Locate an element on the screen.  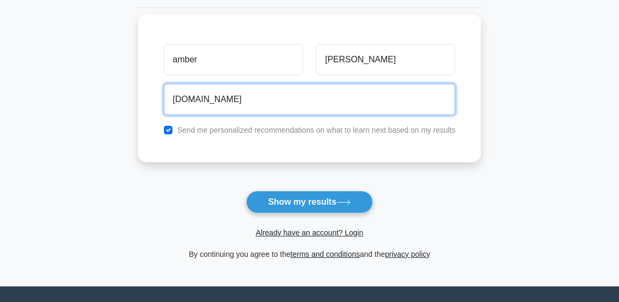
a: Already have an account? Login is located at coordinates (310, 233).